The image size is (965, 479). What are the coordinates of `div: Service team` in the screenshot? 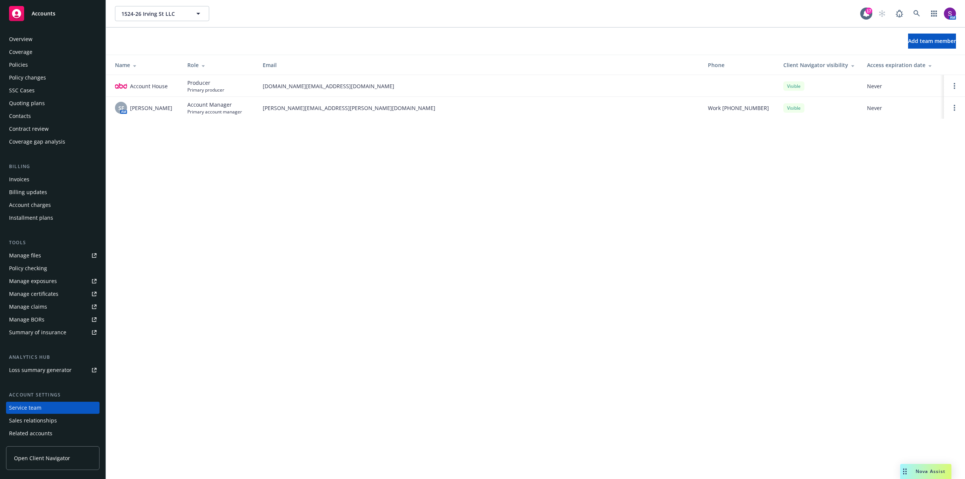 It's located at (25, 408).